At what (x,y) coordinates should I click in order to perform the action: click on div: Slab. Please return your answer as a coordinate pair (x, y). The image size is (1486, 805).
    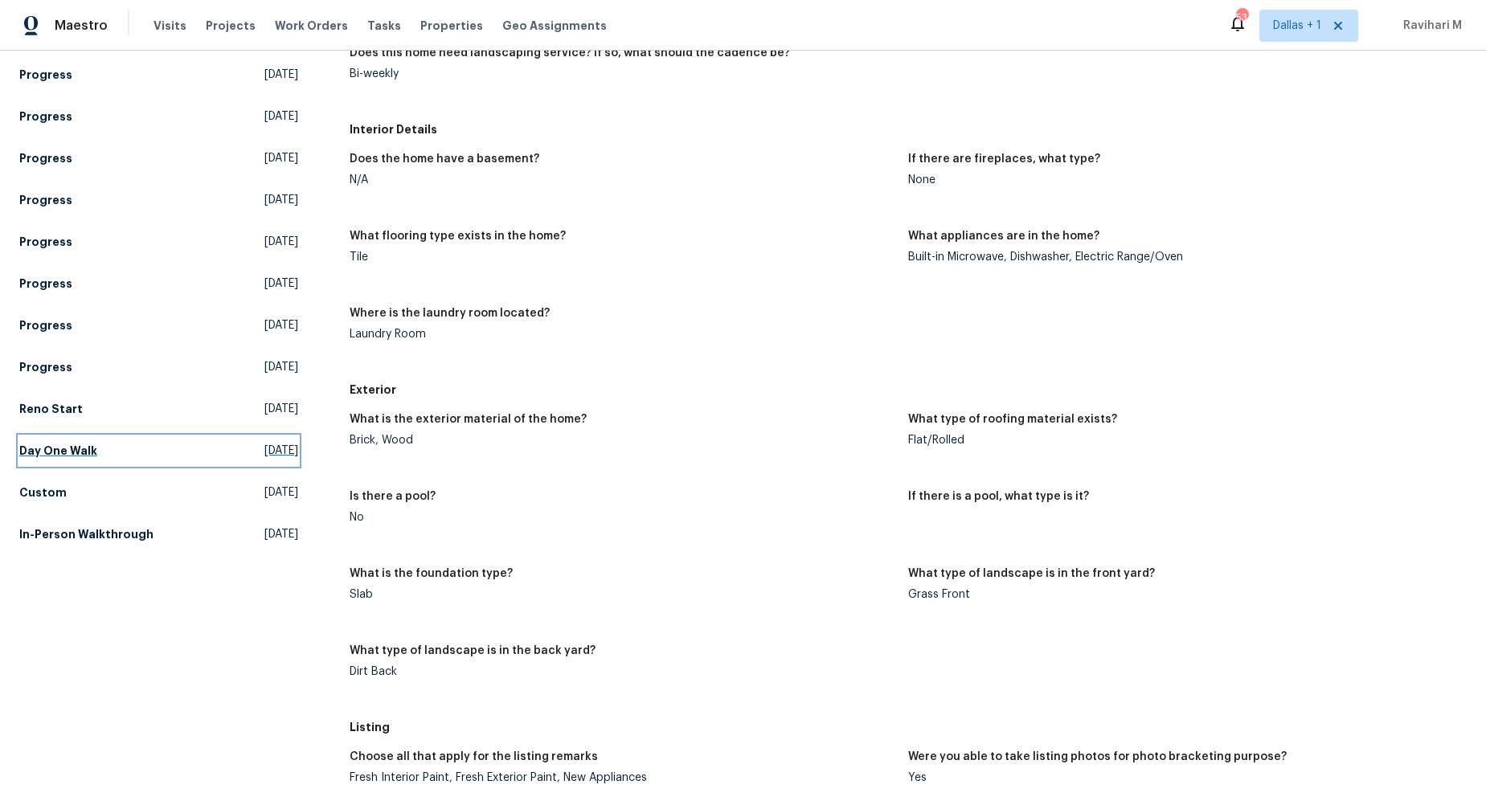
    Looking at the image, I should click on (622, 595).